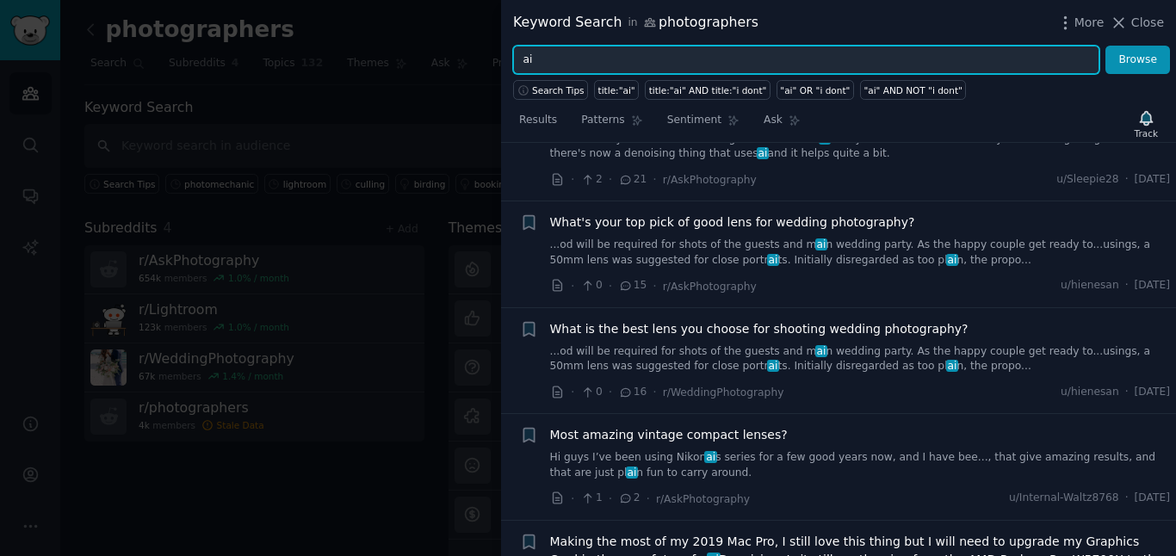  Describe the element at coordinates (632, 393) in the screenshot. I see `span: 16` at that location.